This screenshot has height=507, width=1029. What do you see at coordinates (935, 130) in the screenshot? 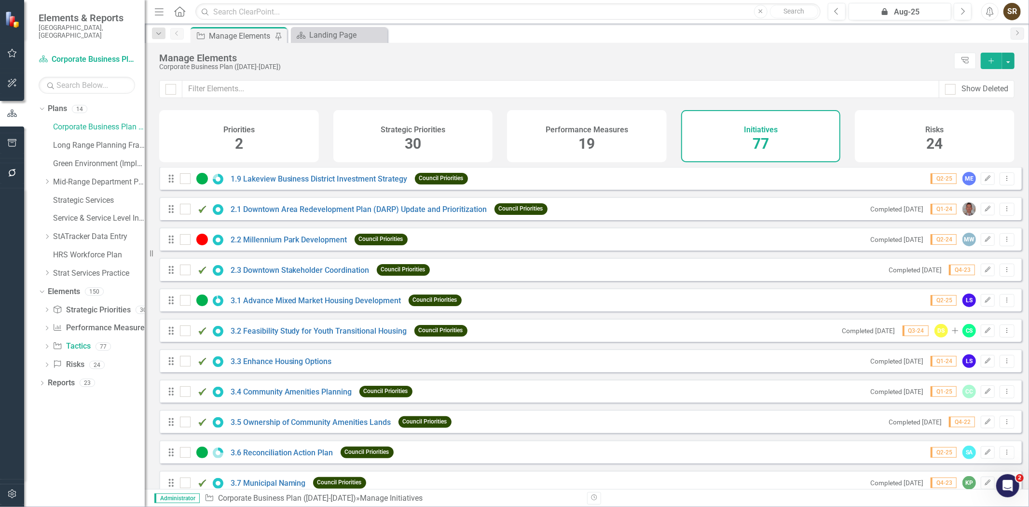
I see `h4: Risks` at bounding box center [935, 130].